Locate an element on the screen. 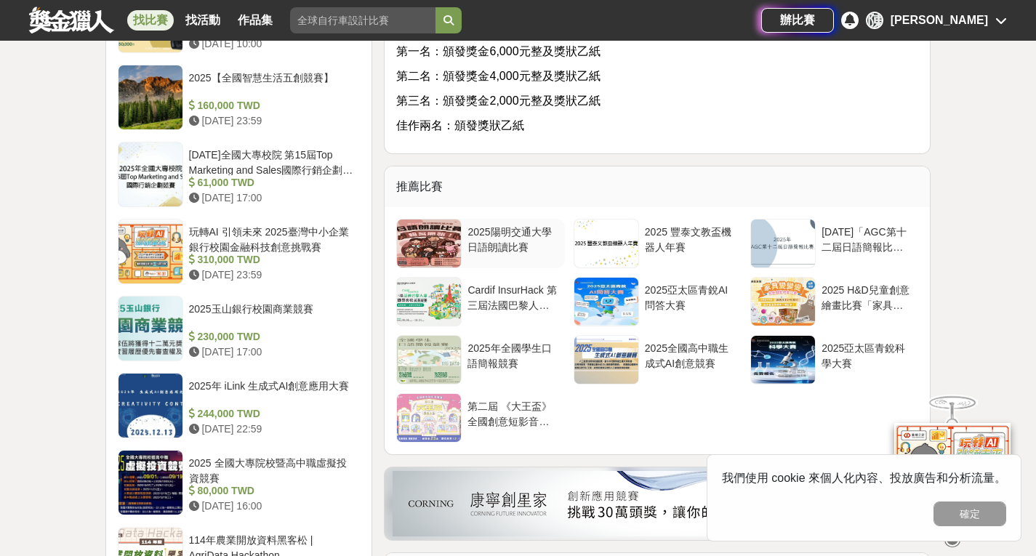 This screenshot has width=1036, height=556. img: d2146d9a-e6f6-4337-9592-8cefde37ba6b.png is located at coordinates (953, 467).